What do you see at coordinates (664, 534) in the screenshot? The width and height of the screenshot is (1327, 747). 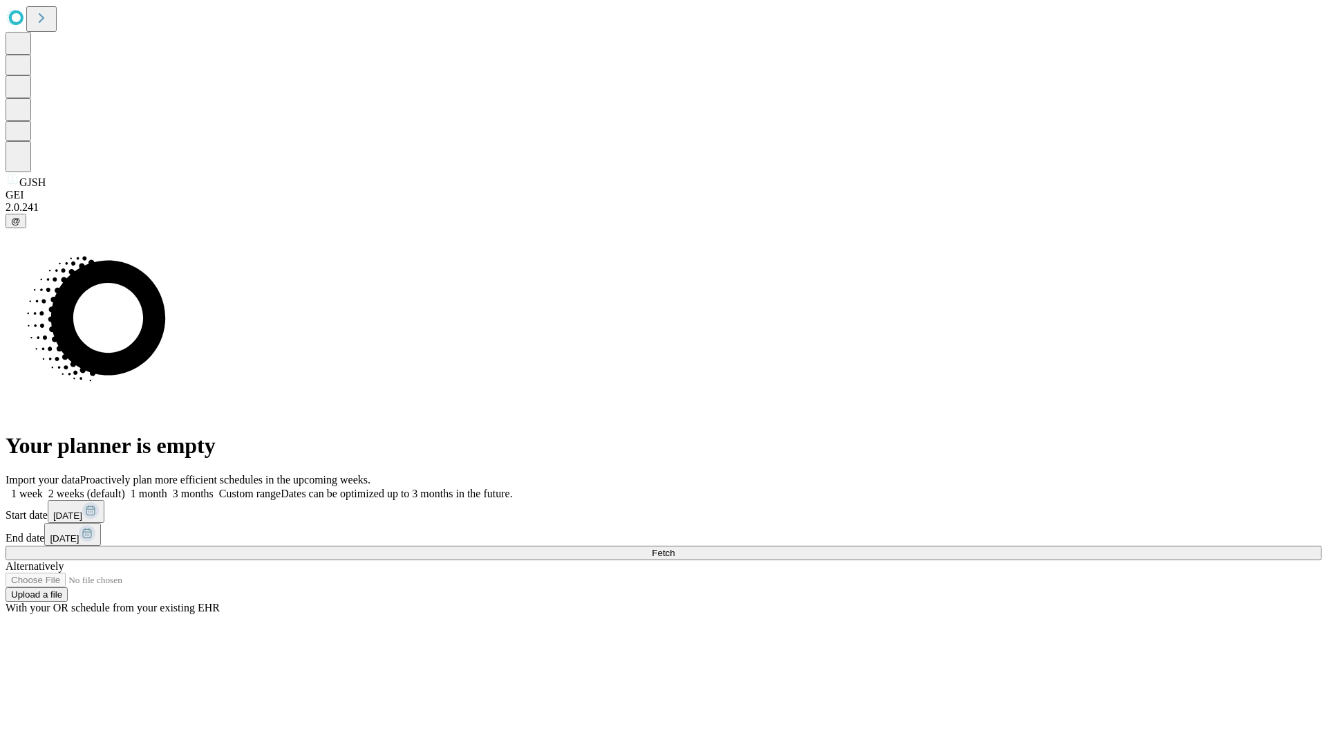 I see `div: End date` at bounding box center [664, 534].